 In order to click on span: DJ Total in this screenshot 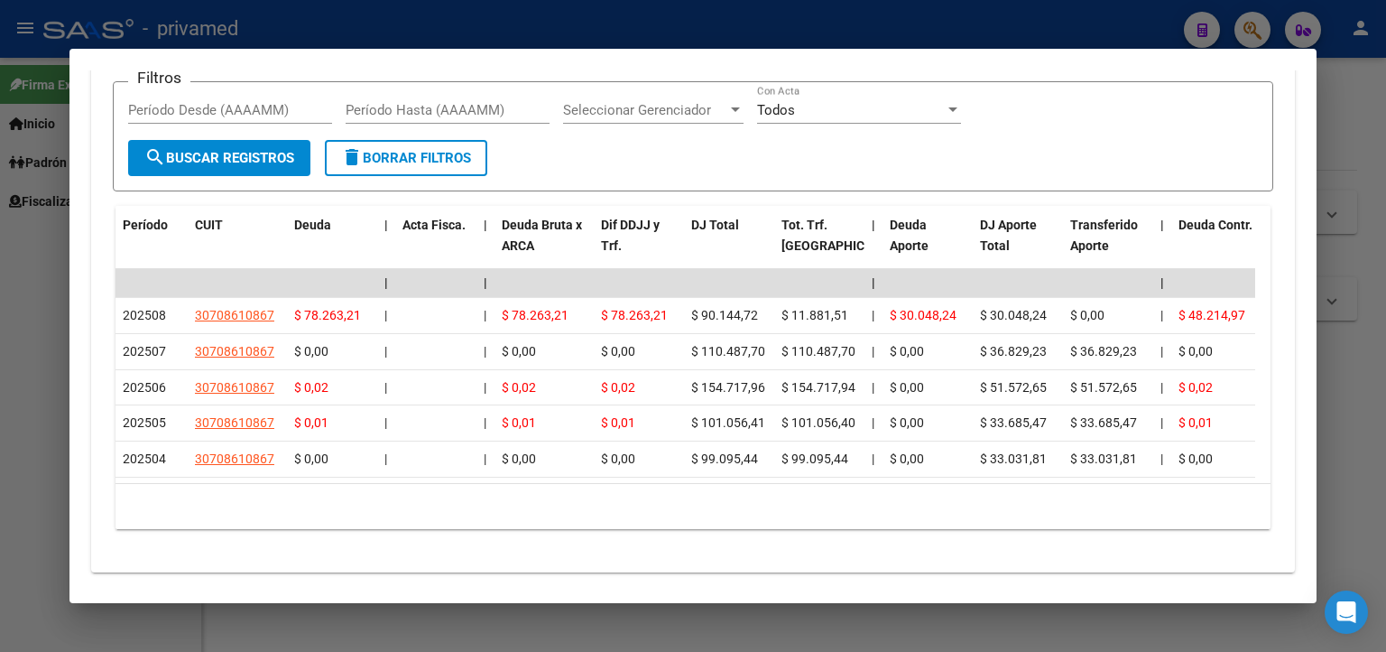, I will do `click(715, 225)`.